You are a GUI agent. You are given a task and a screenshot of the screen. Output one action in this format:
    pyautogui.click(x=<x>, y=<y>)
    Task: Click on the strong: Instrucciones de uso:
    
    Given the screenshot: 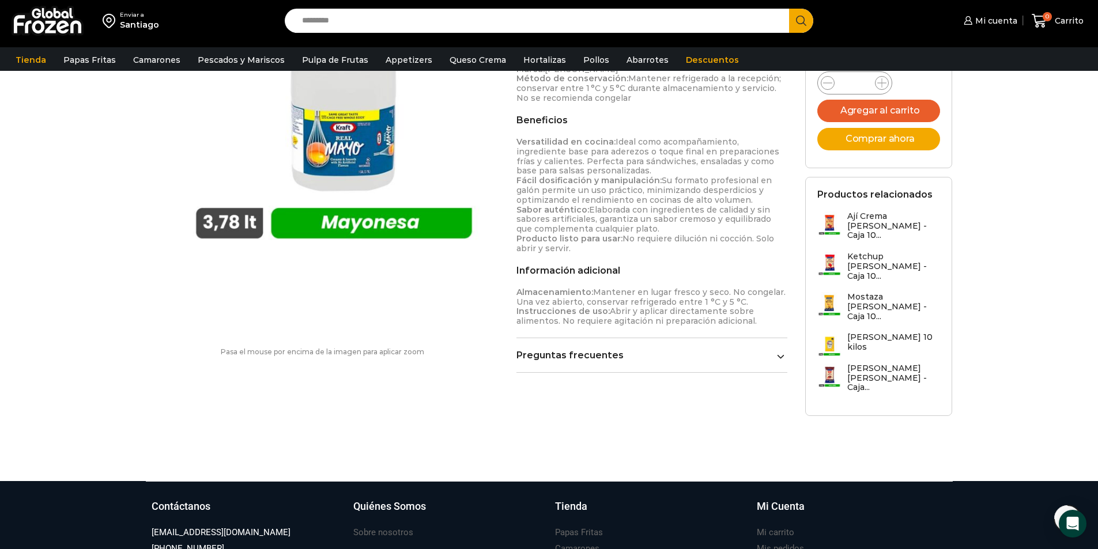 What is the action you would take?
    pyautogui.click(x=563, y=311)
    